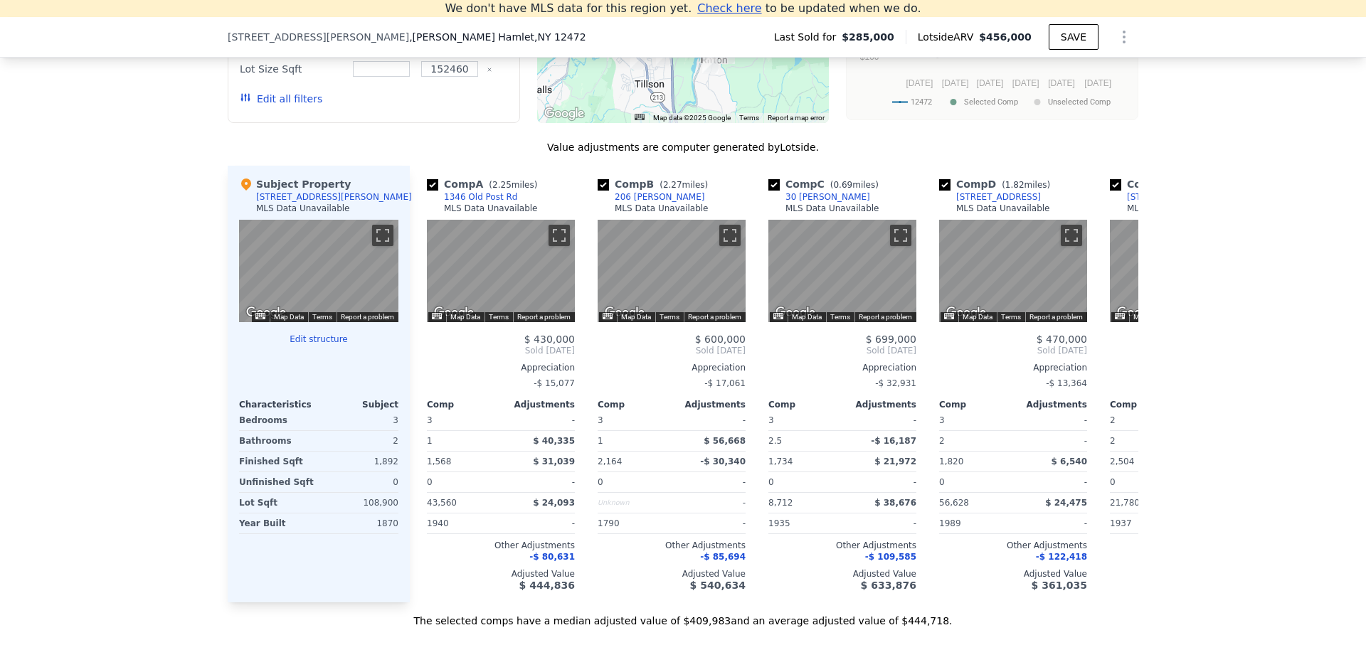 The width and height of the screenshot is (1366, 672). What do you see at coordinates (439, 462) in the screenshot?
I see `span: 1,568` at bounding box center [439, 462].